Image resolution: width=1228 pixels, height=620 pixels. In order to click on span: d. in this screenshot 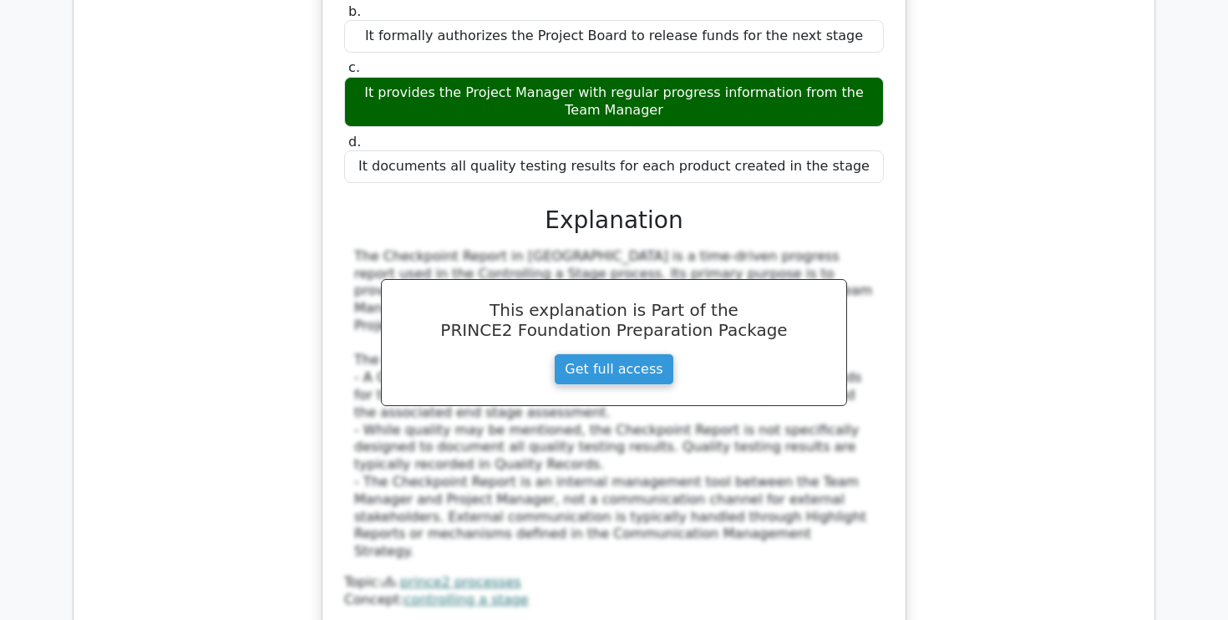, I will do `click(354, 141)`.